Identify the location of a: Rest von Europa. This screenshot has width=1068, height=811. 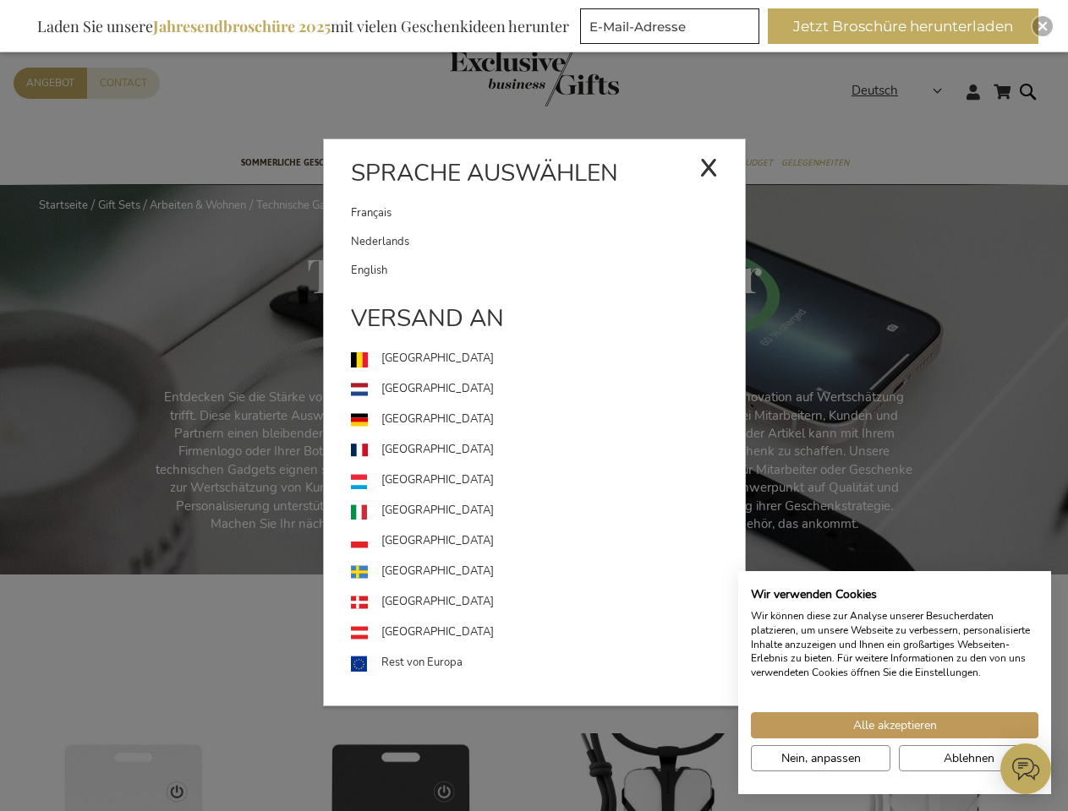
(548, 664).